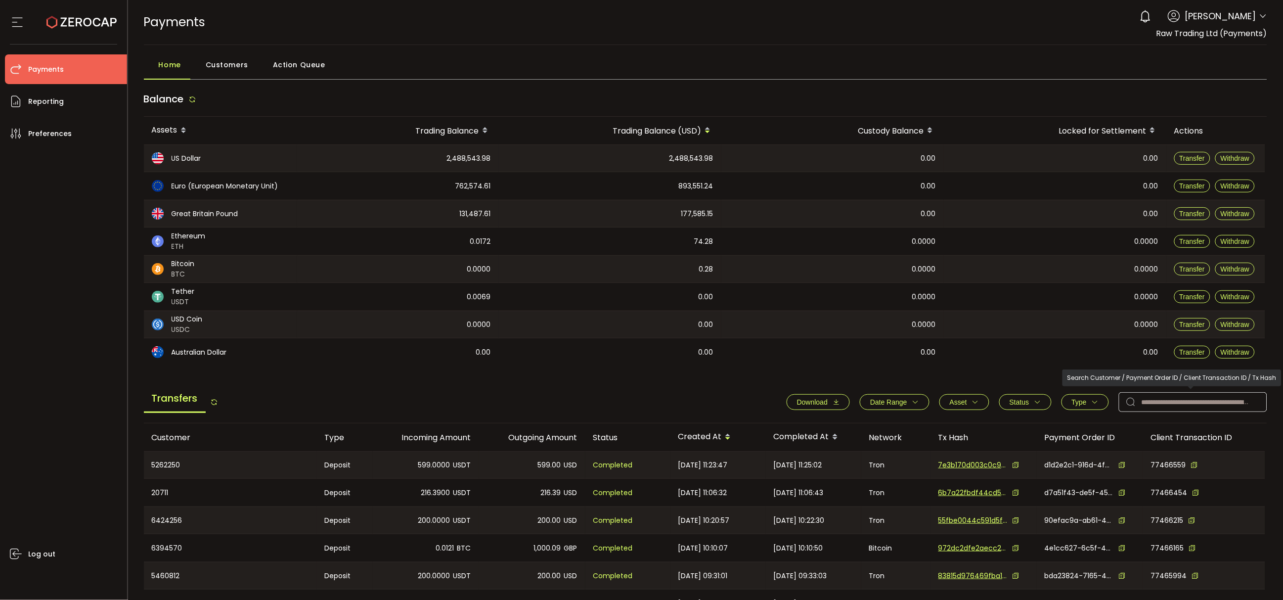  I want to click on span: Log out, so click(42, 554).